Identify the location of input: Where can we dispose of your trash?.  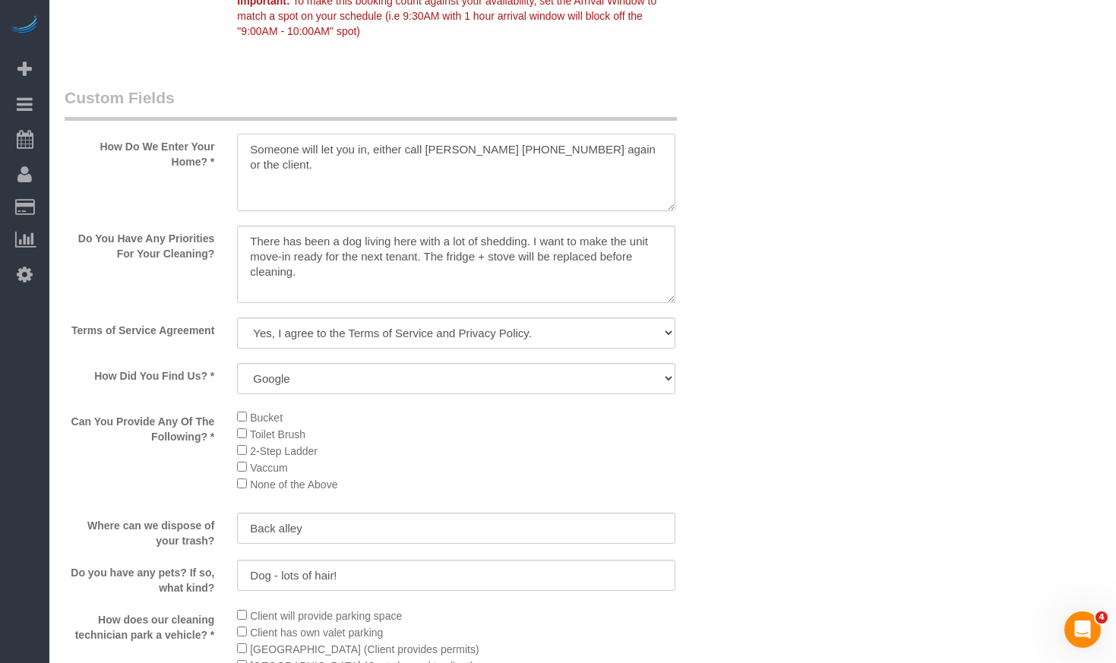
(456, 528).